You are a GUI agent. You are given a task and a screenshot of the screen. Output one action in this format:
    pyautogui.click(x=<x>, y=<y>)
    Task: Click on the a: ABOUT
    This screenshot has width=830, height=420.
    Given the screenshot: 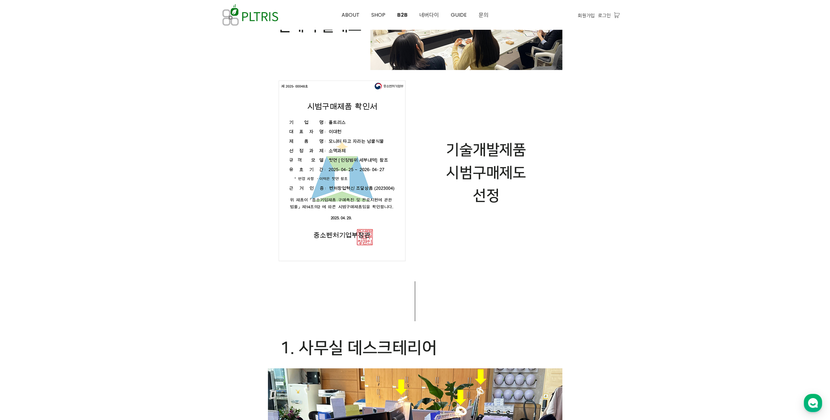 What is the action you would take?
    pyautogui.click(x=350, y=15)
    